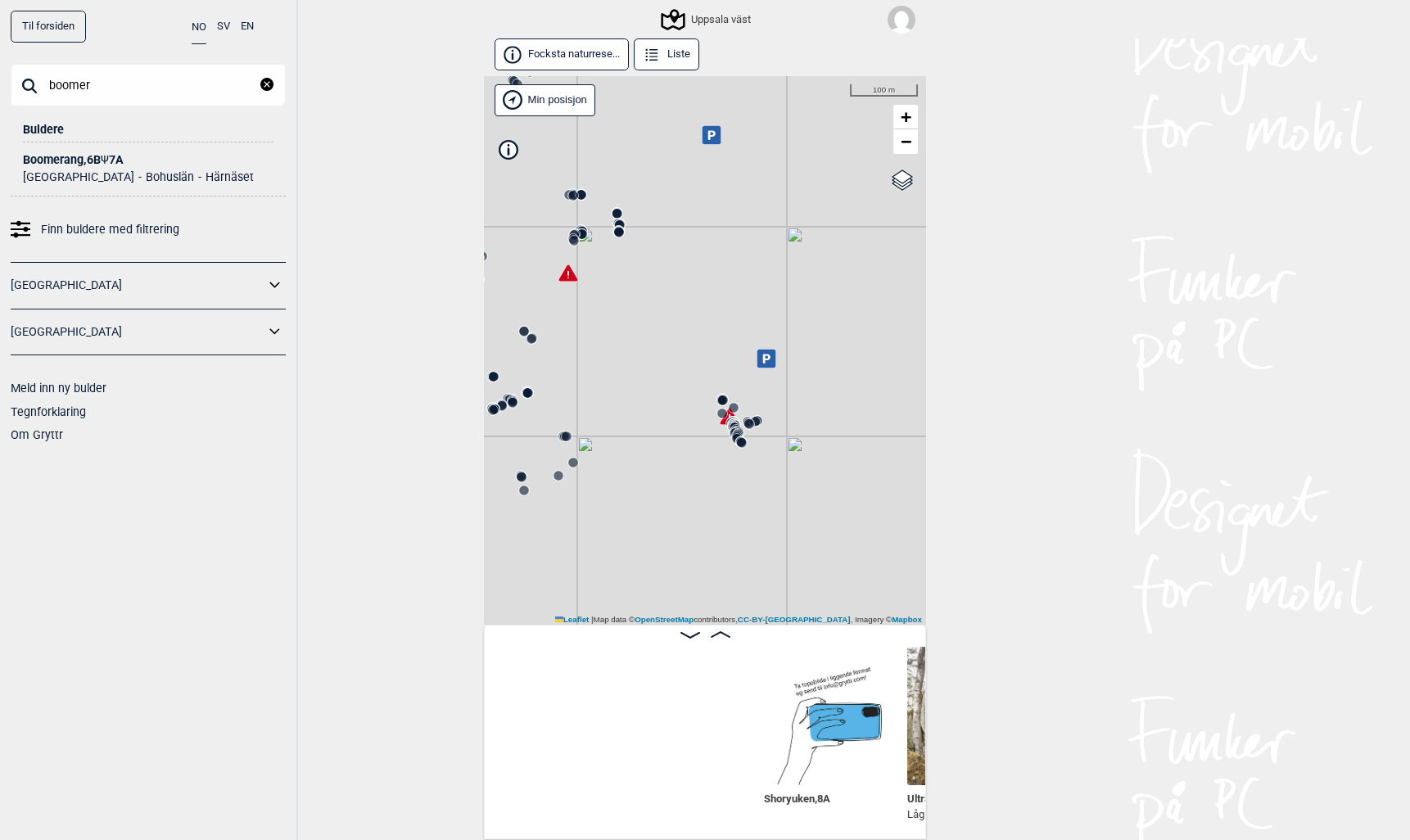 This screenshot has height=840, width=1410. I want to click on a: Mapbox, so click(906, 619).